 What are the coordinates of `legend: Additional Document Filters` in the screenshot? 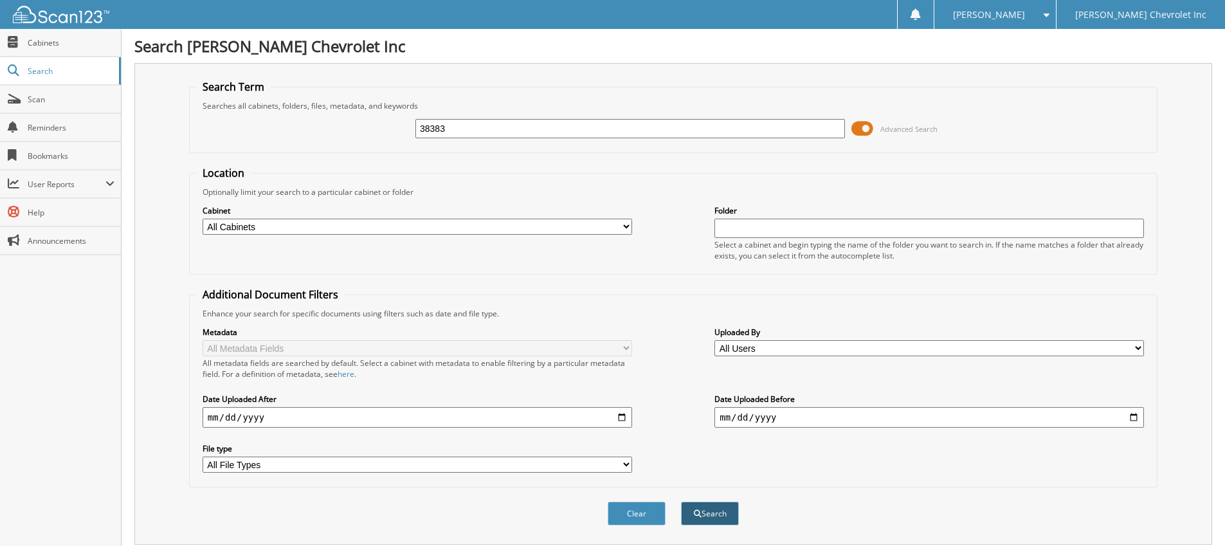 It's located at (270, 295).